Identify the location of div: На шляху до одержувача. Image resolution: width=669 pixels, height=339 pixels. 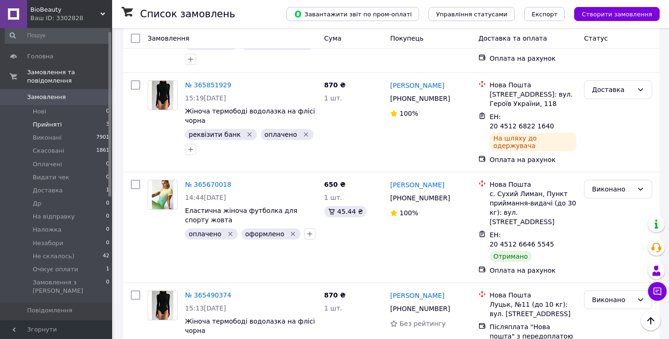
(533, 142).